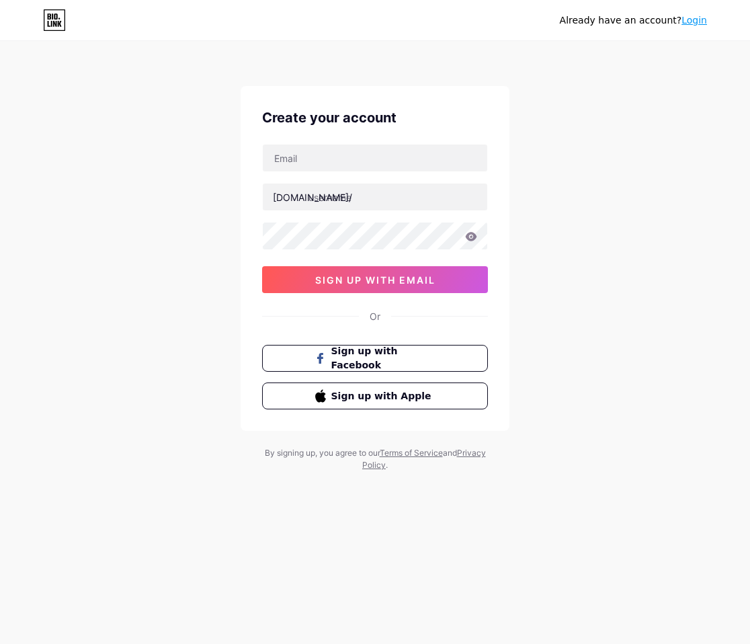 The image size is (750, 644). I want to click on div: Or, so click(375, 316).